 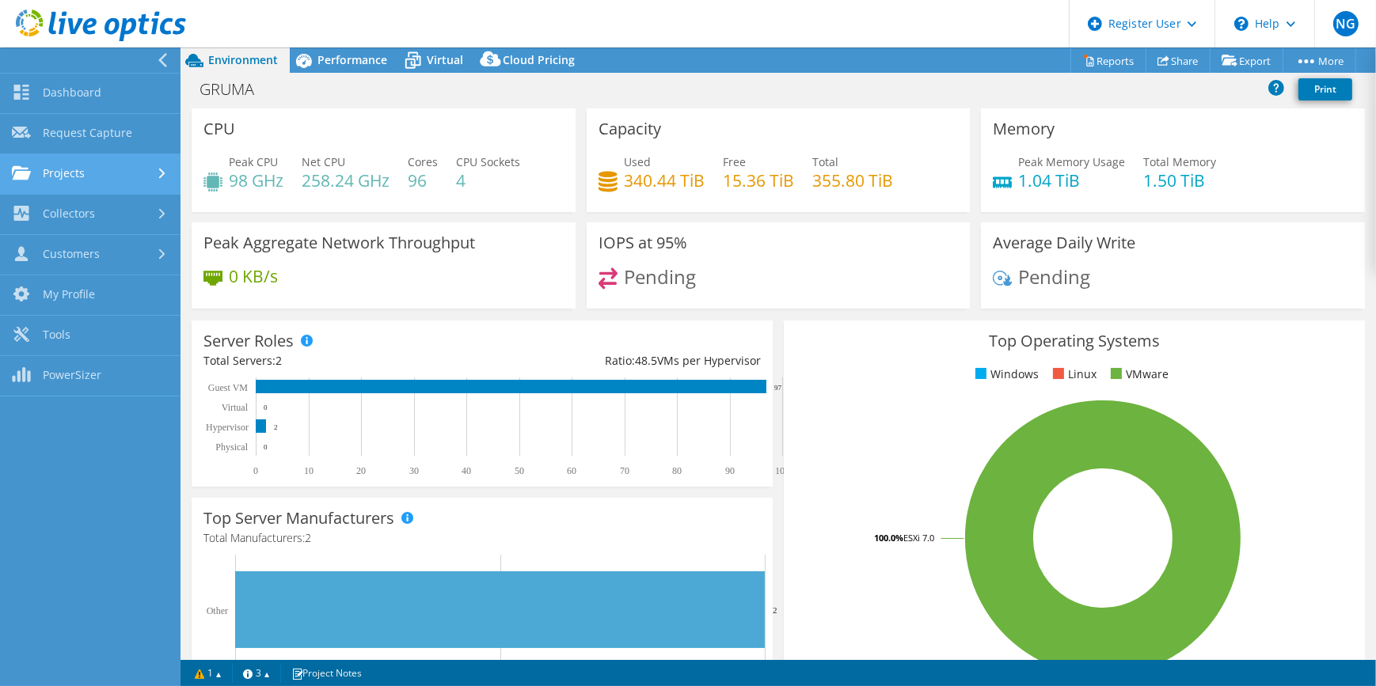 I want to click on span: Peak Memory Usage, so click(x=1071, y=162).